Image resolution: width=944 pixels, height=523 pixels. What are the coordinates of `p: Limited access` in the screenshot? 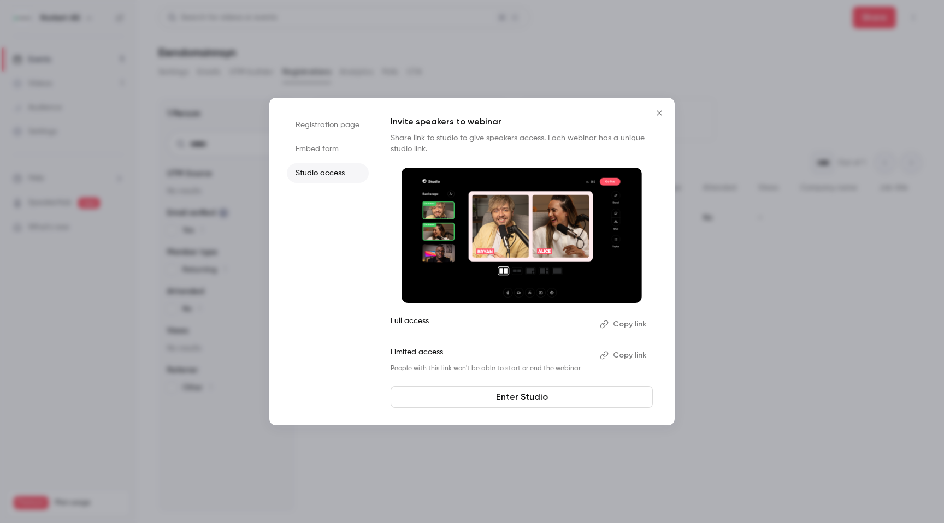 It's located at (491, 356).